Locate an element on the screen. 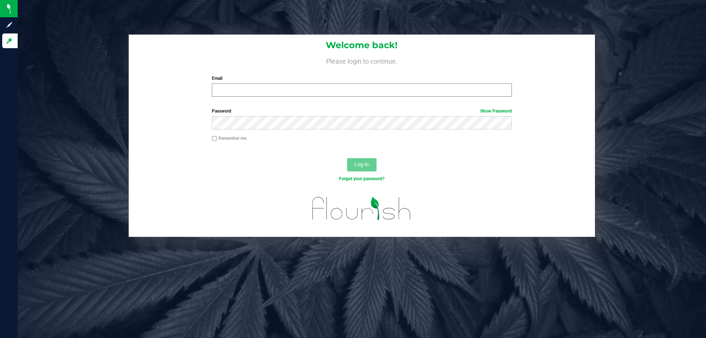  h1: Welcome back! is located at coordinates (362, 45).